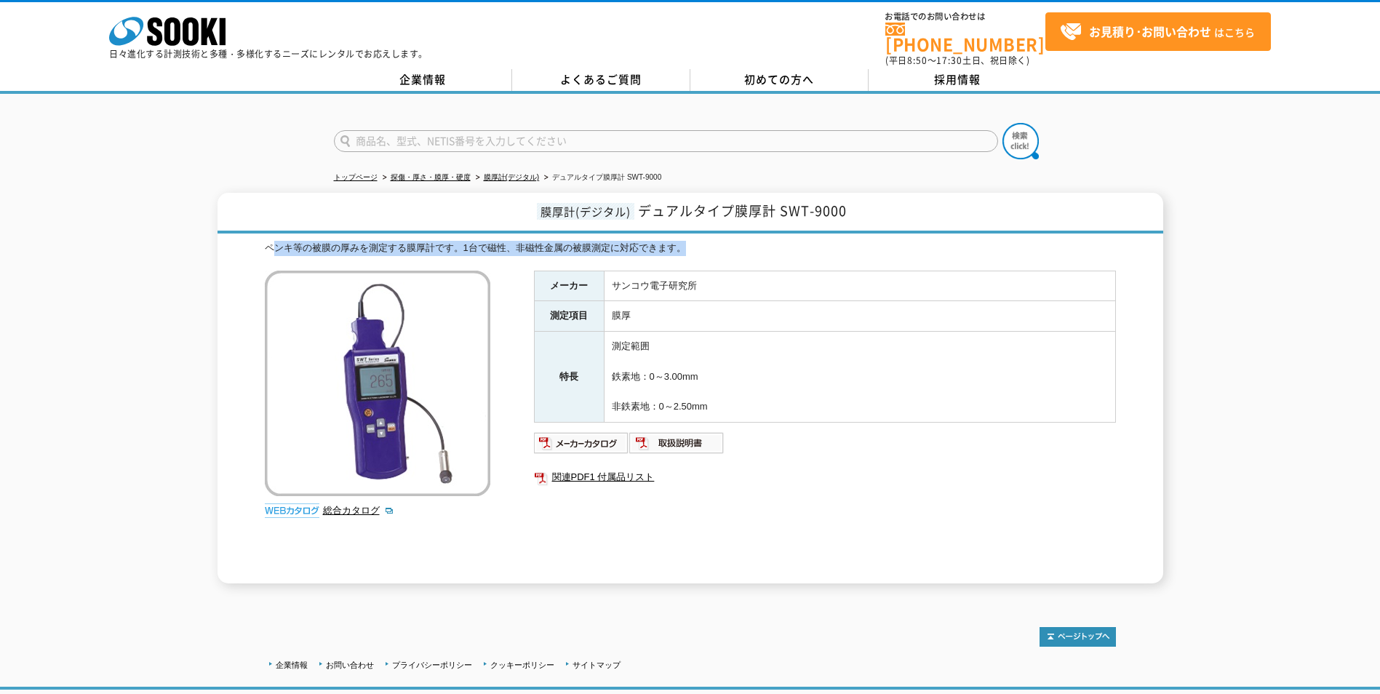 This screenshot has width=1380, height=694. What do you see at coordinates (292, 511) in the screenshot?
I see `img: webカタログ` at bounding box center [292, 511].